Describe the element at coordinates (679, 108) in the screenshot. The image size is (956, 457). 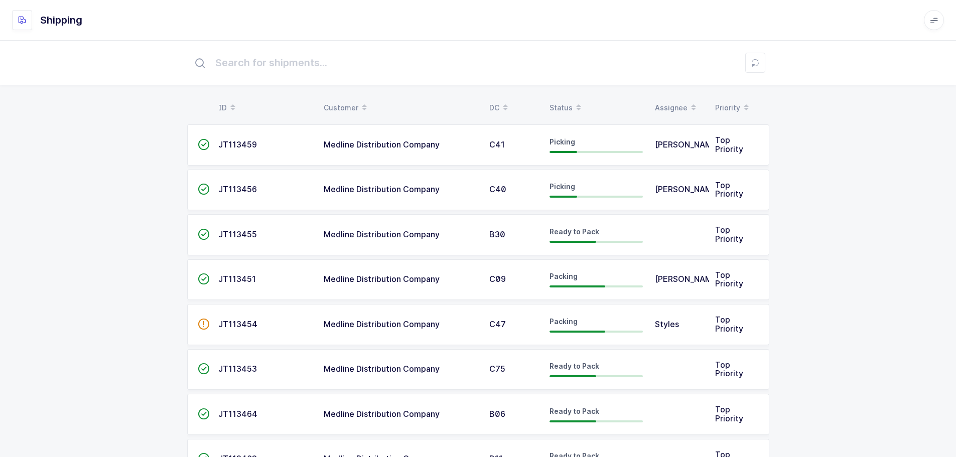
I see `div: Assignee` at that location.